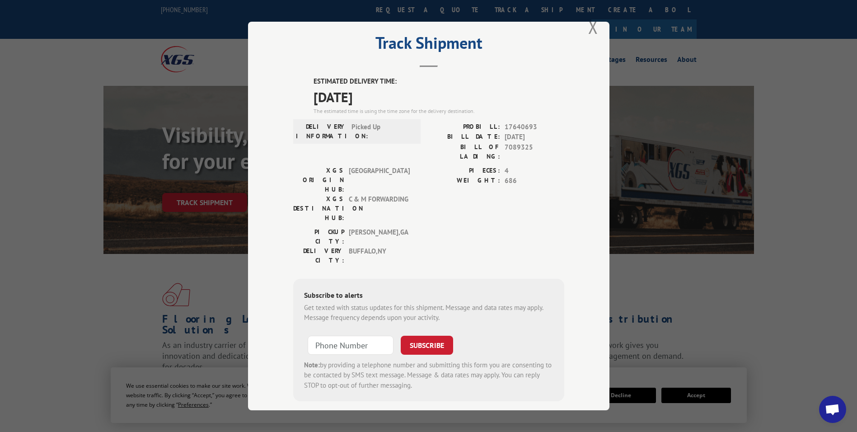 The image size is (857, 432). What do you see at coordinates (465, 151) in the screenshot?
I see `label: BILL OF LADING:` at bounding box center [465, 151].